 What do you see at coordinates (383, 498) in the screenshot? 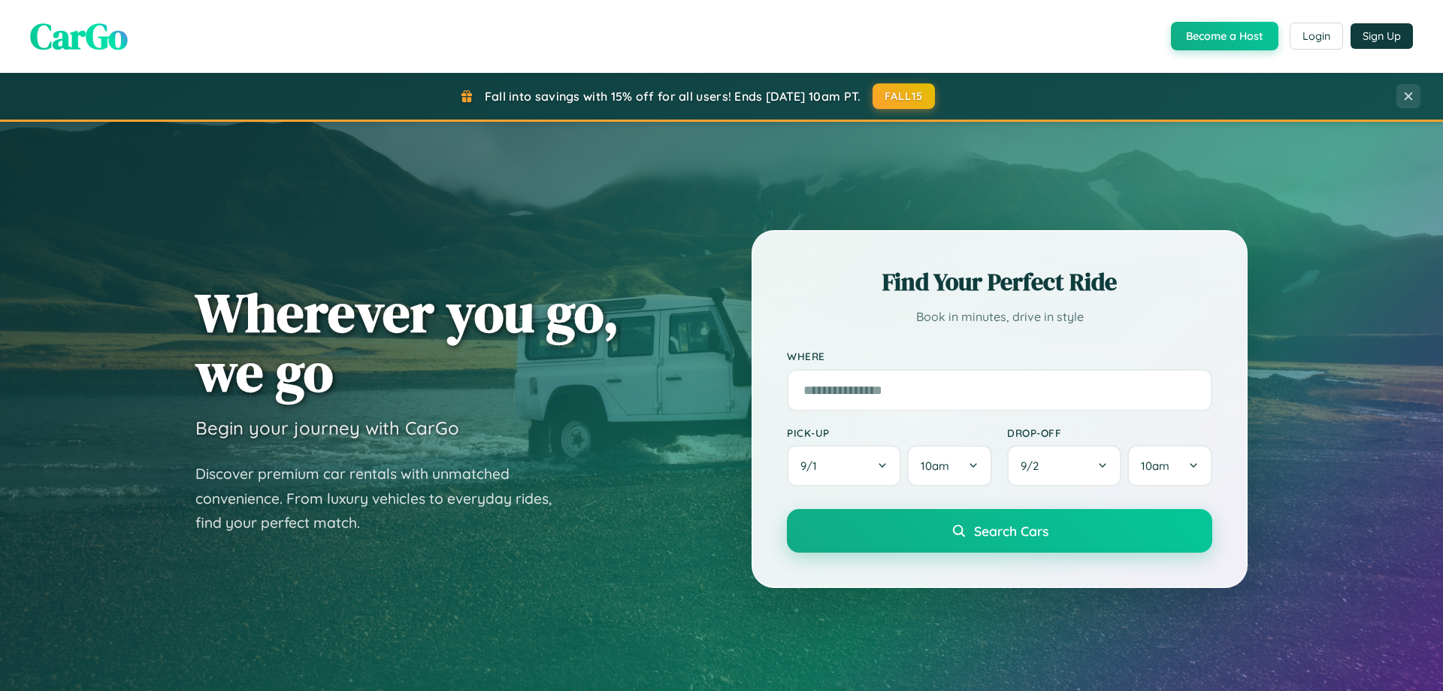
I see `p: Discover premium car rentals with unmatched convenience. From luxury vehicles to everyday rides, ...` at bounding box center [383, 498].